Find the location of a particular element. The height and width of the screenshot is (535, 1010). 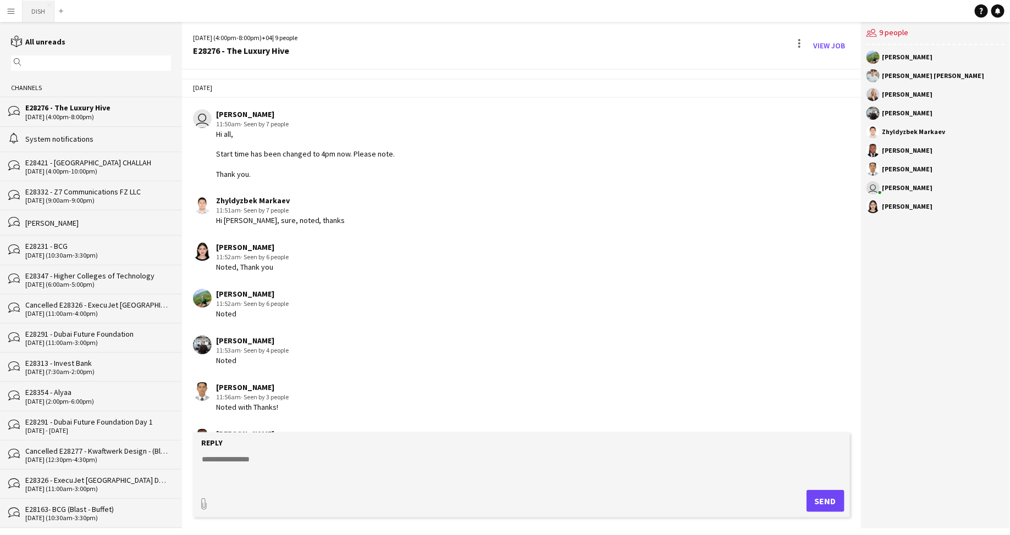

a: All unreads is located at coordinates (38, 42).